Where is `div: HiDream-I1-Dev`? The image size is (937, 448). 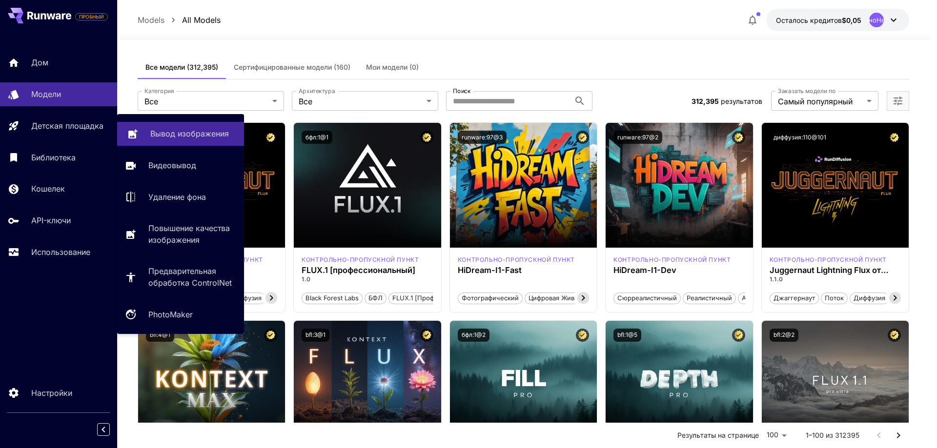 div: HiDream-I1-Dev is located at coordinates (679, 270).